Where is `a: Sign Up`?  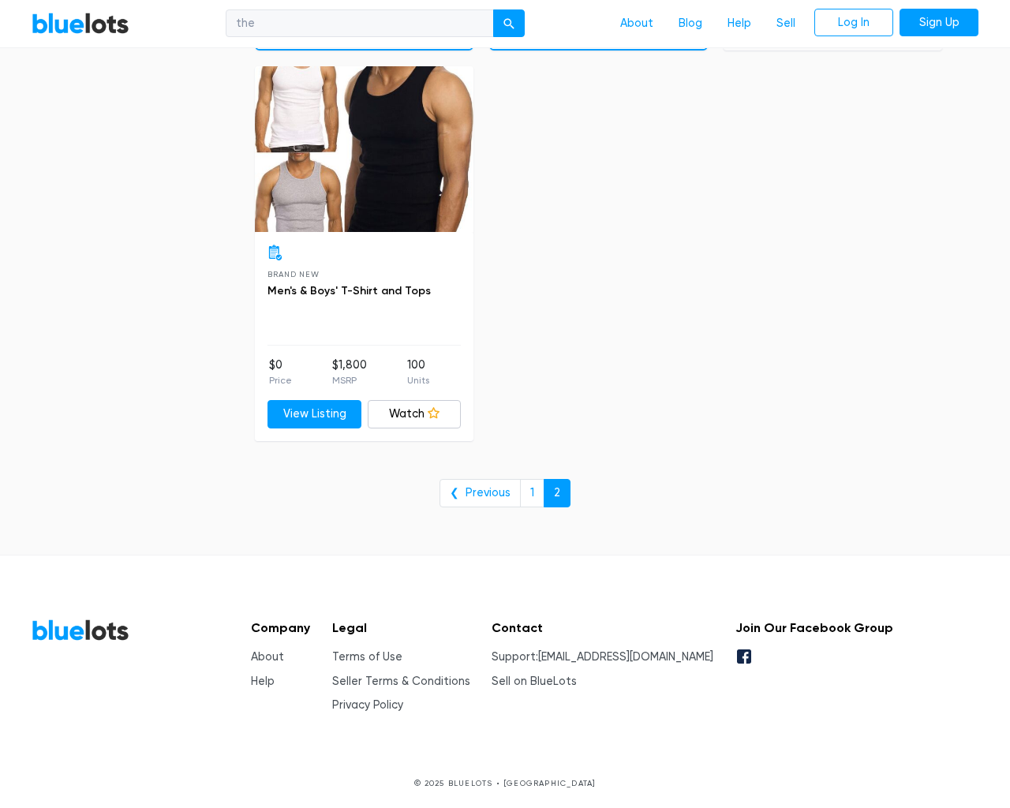
a: Sign Up is located at coordinates (939, 23).